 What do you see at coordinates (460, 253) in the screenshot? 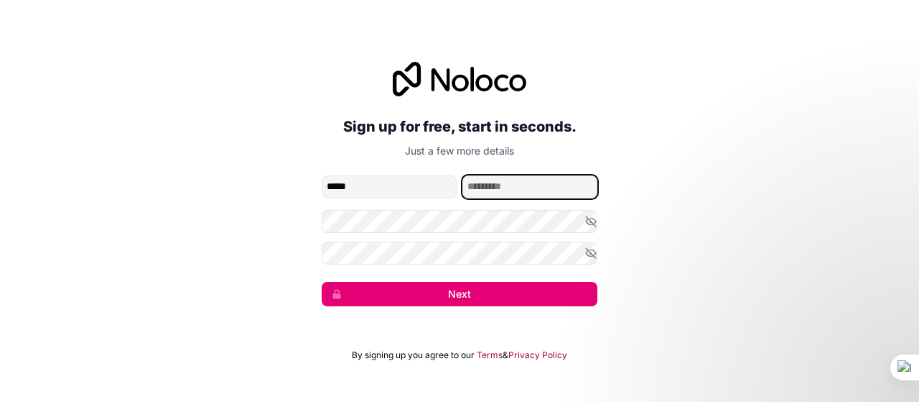
I see `input: Confirm password` at bounding box center [460, 253].